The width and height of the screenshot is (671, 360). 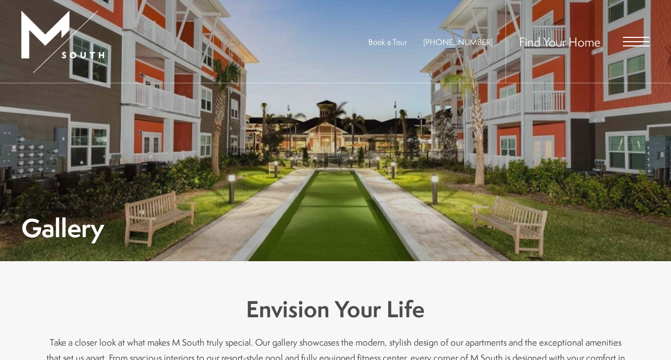 I want to click on span: Book a Tour, so click(x=388, y=42).